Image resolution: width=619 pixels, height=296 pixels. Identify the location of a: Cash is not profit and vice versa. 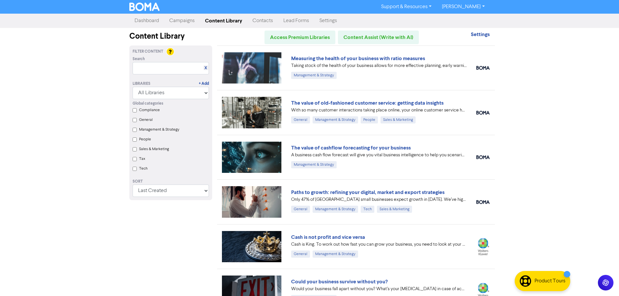
(328, 237).